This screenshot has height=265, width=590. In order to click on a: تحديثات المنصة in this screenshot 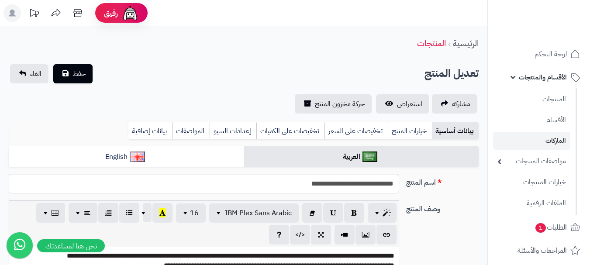, I will do `click(34, 14)`.